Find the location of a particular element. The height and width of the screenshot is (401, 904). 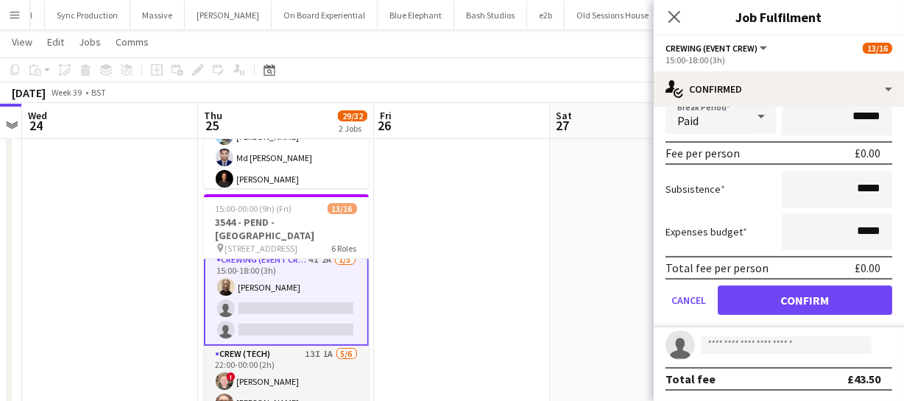

a: Comms is located at coordinates (132, 42).